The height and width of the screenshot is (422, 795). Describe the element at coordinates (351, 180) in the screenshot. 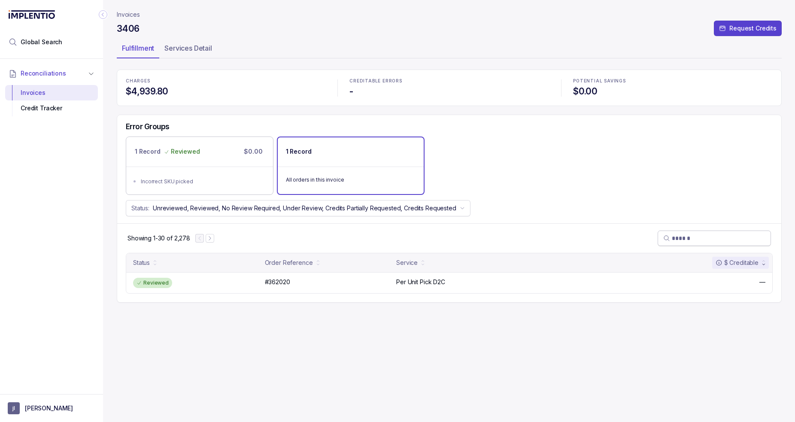

I see `p: All orders in this invoice` at that location.